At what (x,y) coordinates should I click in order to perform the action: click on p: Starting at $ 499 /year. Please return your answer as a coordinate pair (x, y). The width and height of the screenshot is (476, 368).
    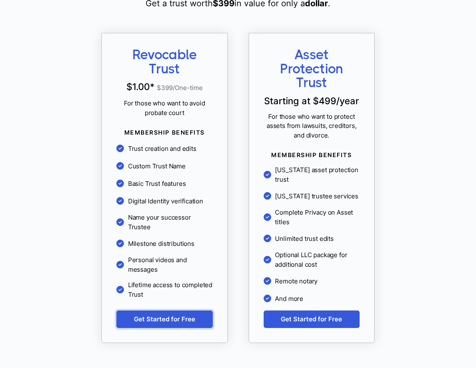
    Looking at the image, I should click on (312, 101).